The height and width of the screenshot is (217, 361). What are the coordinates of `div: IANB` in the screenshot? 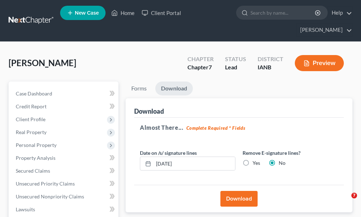 It's located at (271, 67).